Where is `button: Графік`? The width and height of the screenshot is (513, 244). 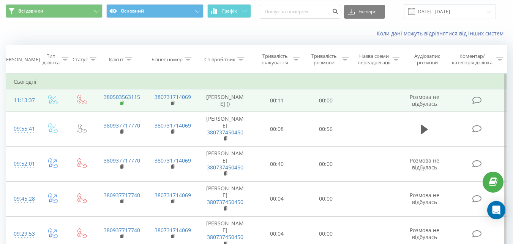 button: Графік is located at coordinates (229, 11).